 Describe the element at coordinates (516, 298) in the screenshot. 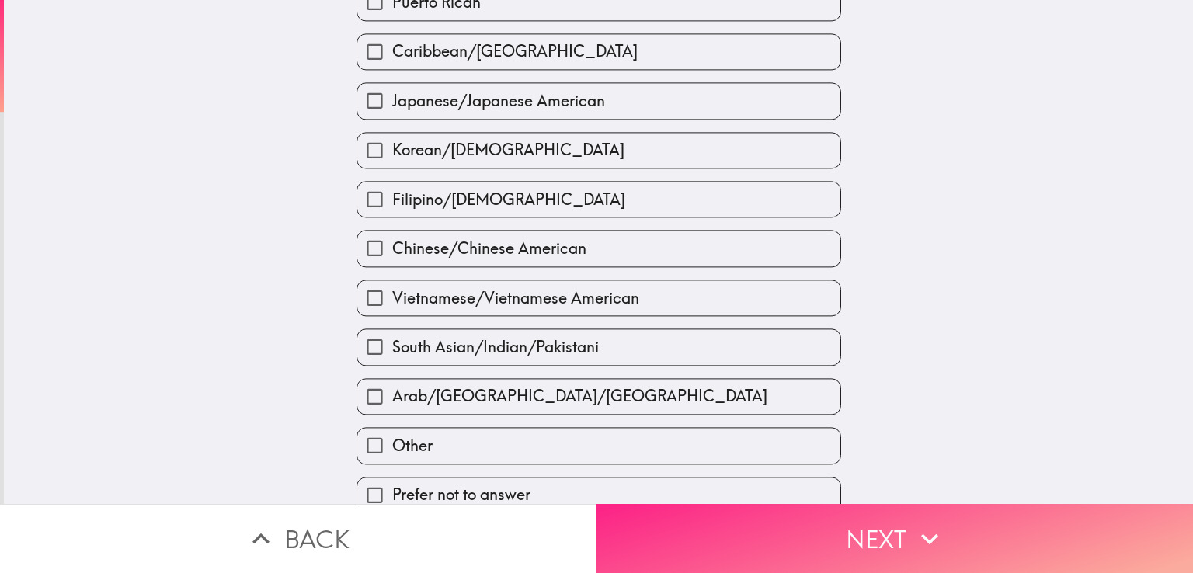

I see `span: Vietnamese/Vietnamese American` at that location.